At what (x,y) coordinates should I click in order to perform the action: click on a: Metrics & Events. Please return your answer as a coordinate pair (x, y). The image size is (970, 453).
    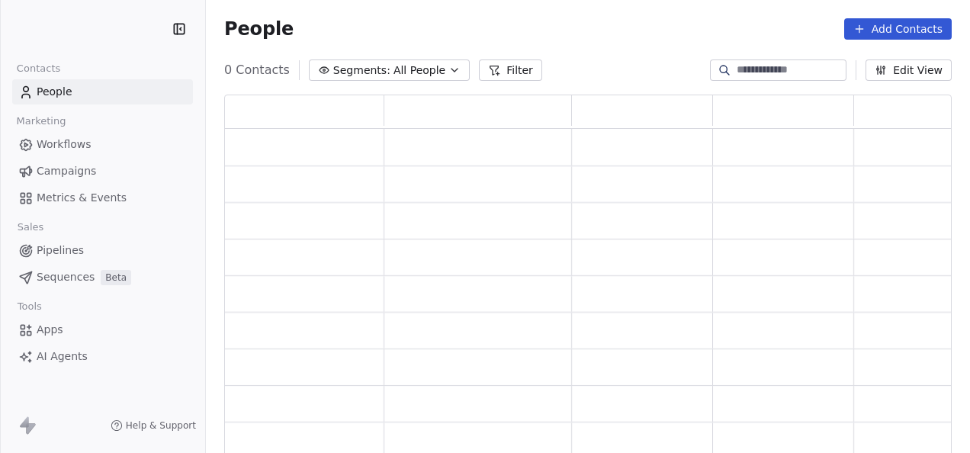
    Looking at the image, I should click on (102, 198).